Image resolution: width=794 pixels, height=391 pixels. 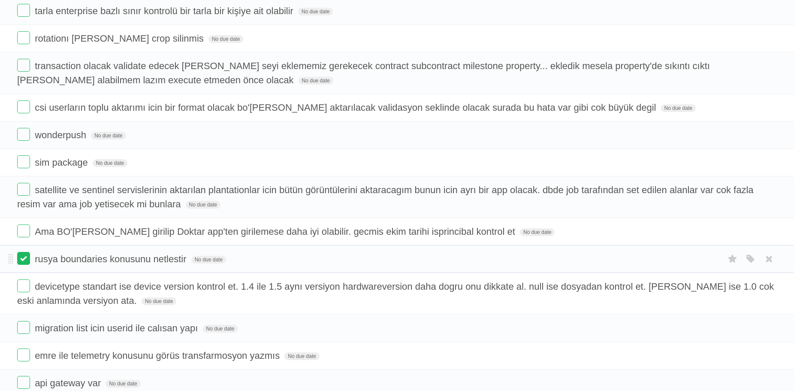 What do you see at coordinates (385, 197) in the screenshot?
I see `span: satellite ve sentinel servislerinin aktarılan plantationlar icin bütün görüntülerini aktaracagım ...` at bounding box center [385, 197].